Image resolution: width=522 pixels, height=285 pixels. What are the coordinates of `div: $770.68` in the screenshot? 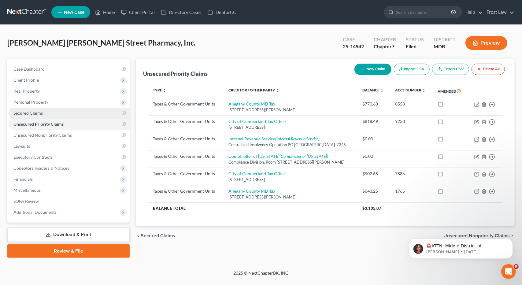 It's located at (374, 104).